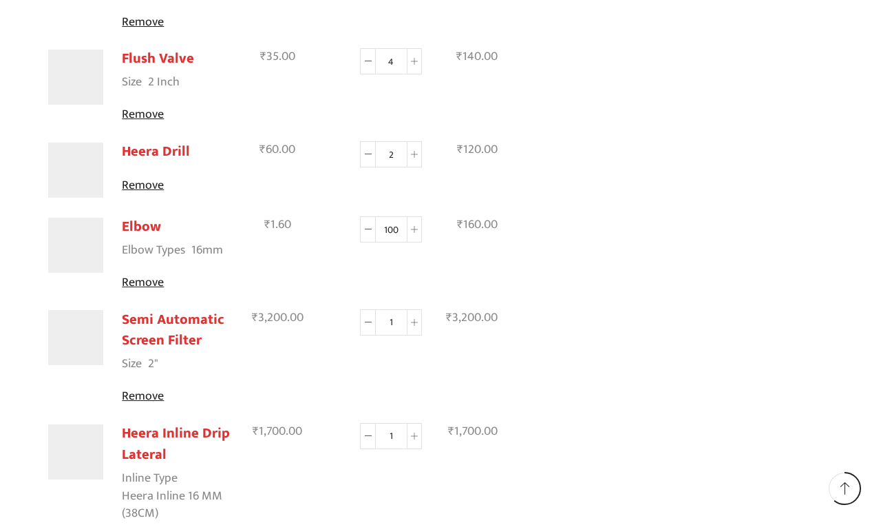  I want to click on img: Semi Automatic Screen Filter, so click(76, 337).